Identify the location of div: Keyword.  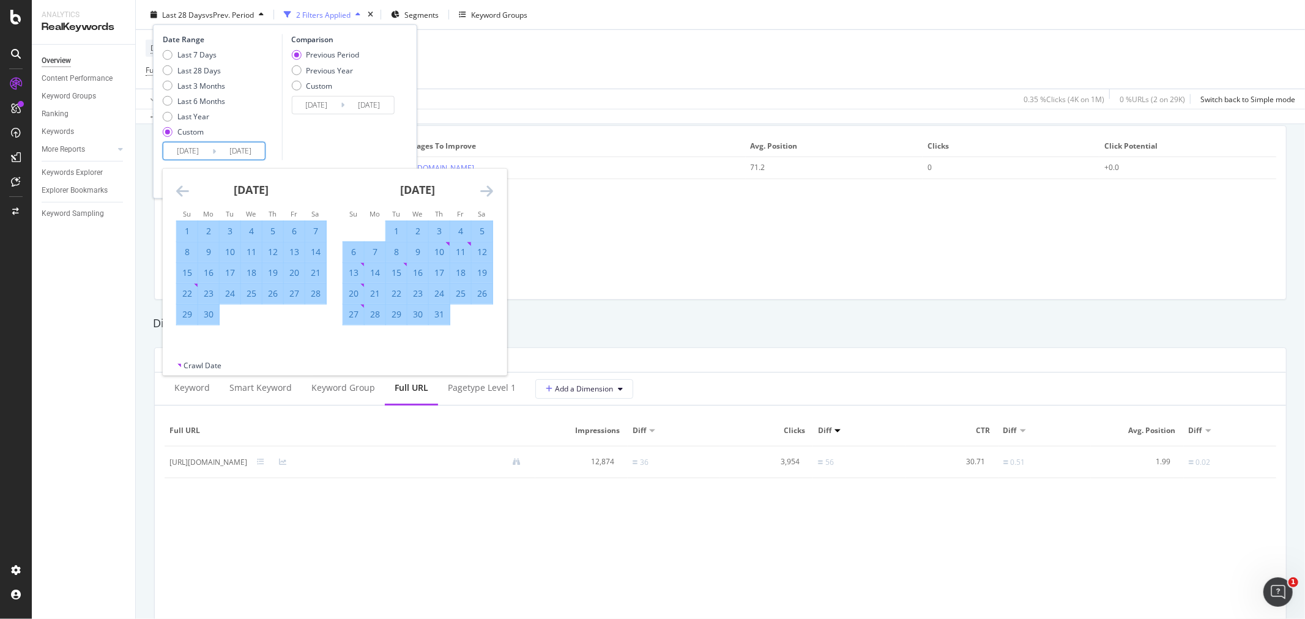
(192, 388).